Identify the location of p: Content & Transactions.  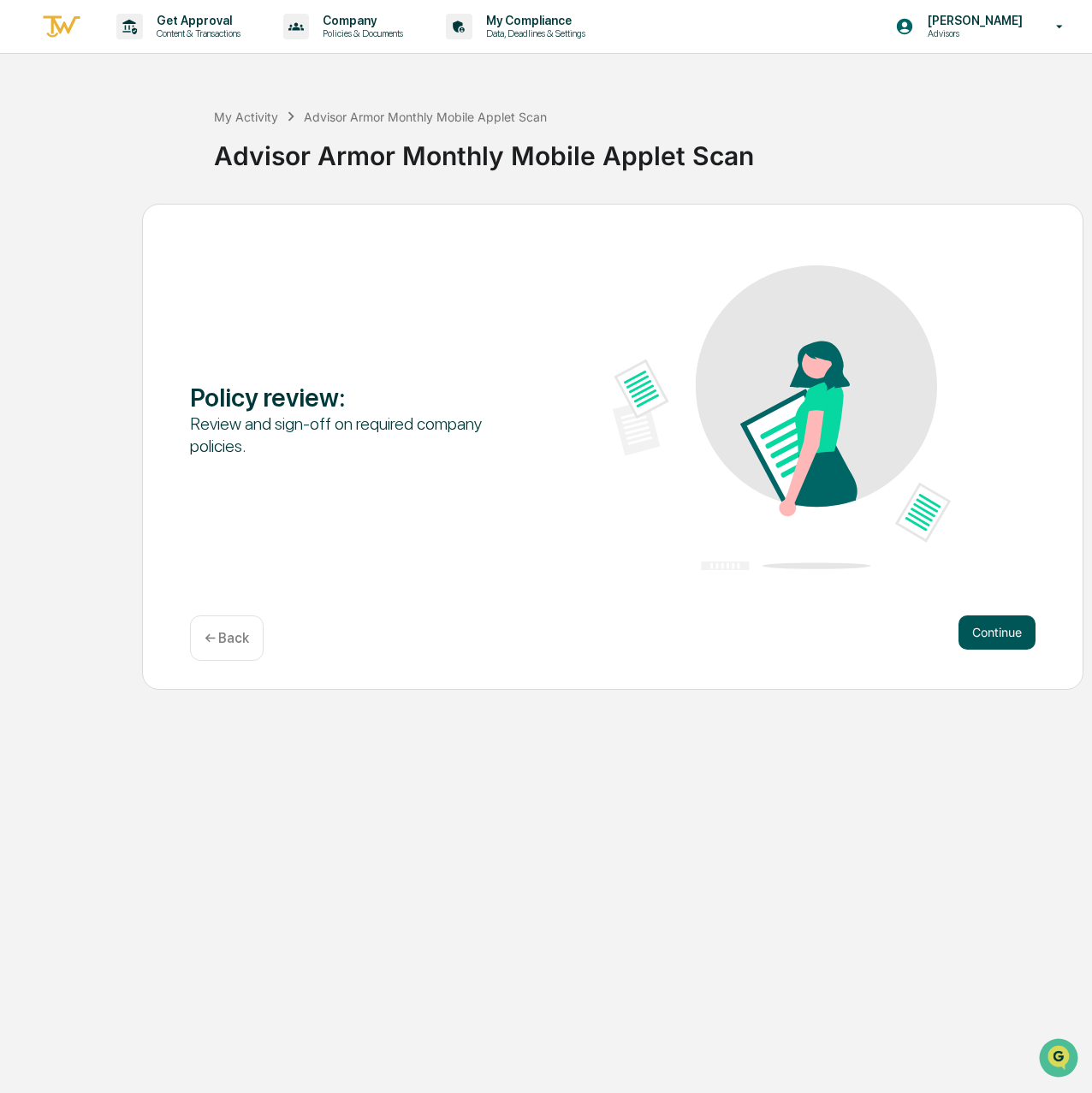
(196, 34).